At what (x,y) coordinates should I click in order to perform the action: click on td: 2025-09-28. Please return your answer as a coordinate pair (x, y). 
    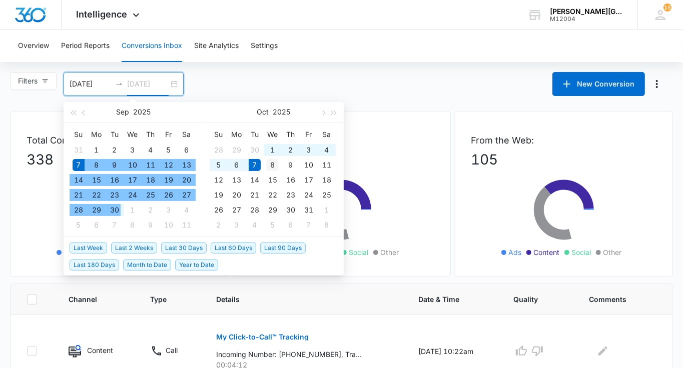
    Looking at the image, I should click on (219, 150).